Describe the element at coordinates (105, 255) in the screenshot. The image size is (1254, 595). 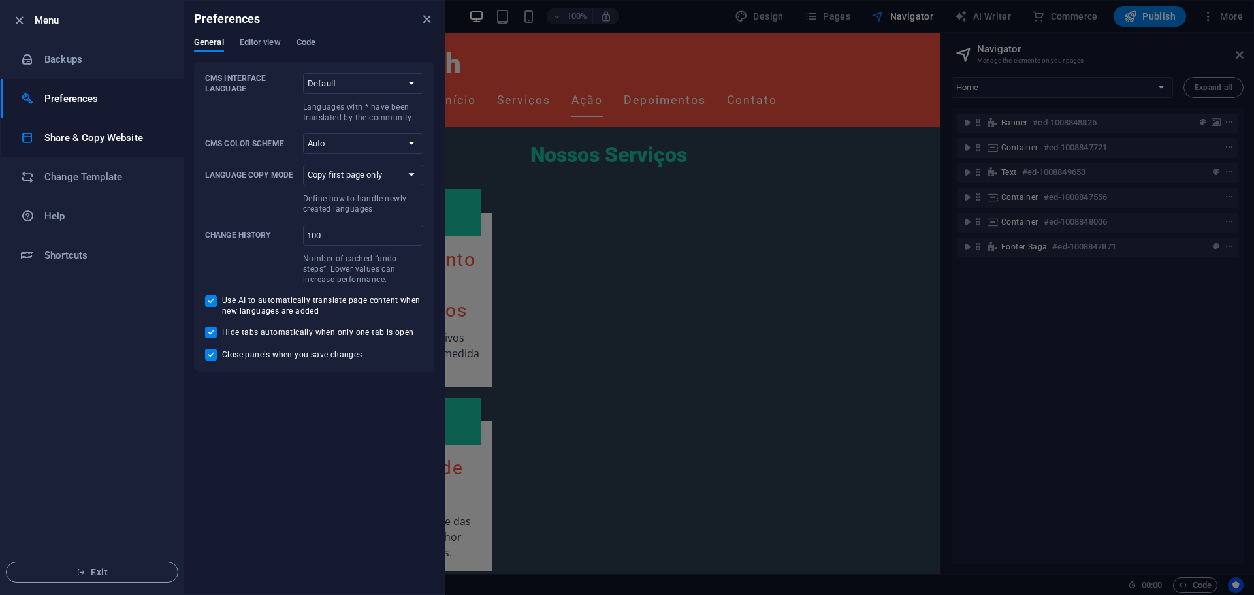
I see `h6: Shortcuts` at that location.